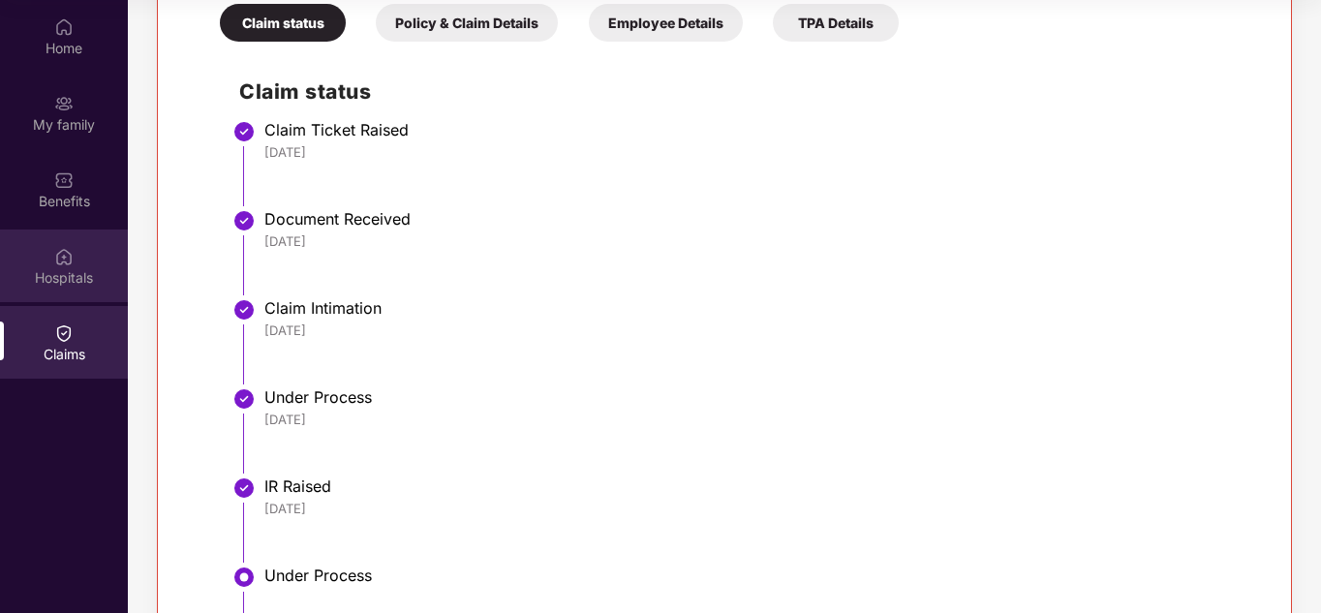  What do you see at coordinates (665, 22) in the screenshot?
I see `div: Employee Details` at bounding box center [665, 22].